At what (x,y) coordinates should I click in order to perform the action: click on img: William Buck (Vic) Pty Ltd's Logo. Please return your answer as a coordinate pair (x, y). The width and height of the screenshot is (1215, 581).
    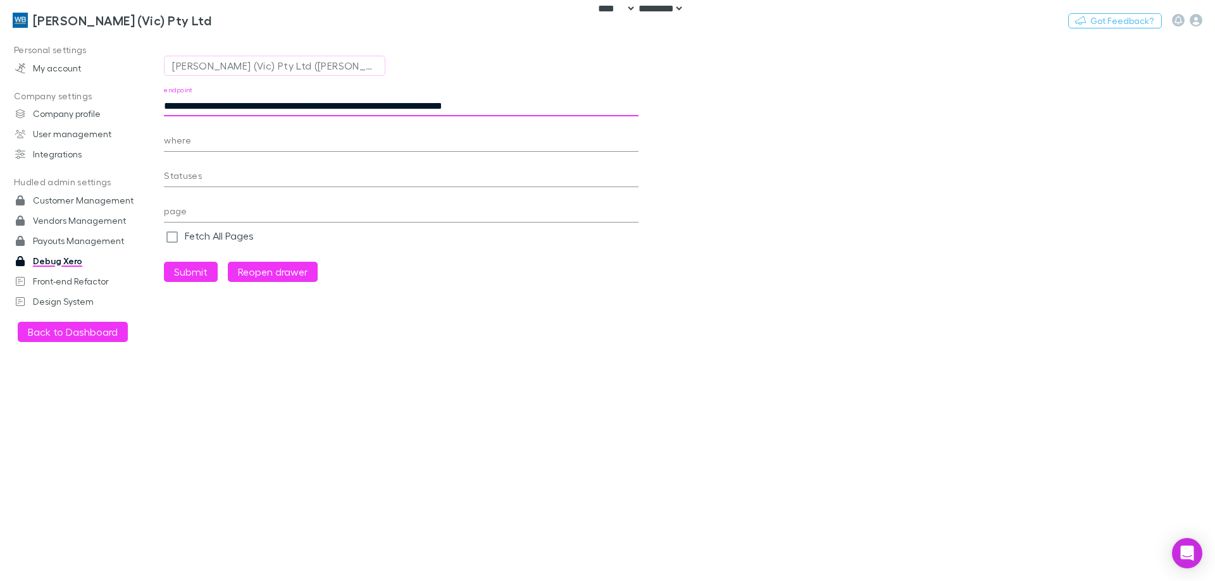
    Looking at the image, I should click on (20, 20).